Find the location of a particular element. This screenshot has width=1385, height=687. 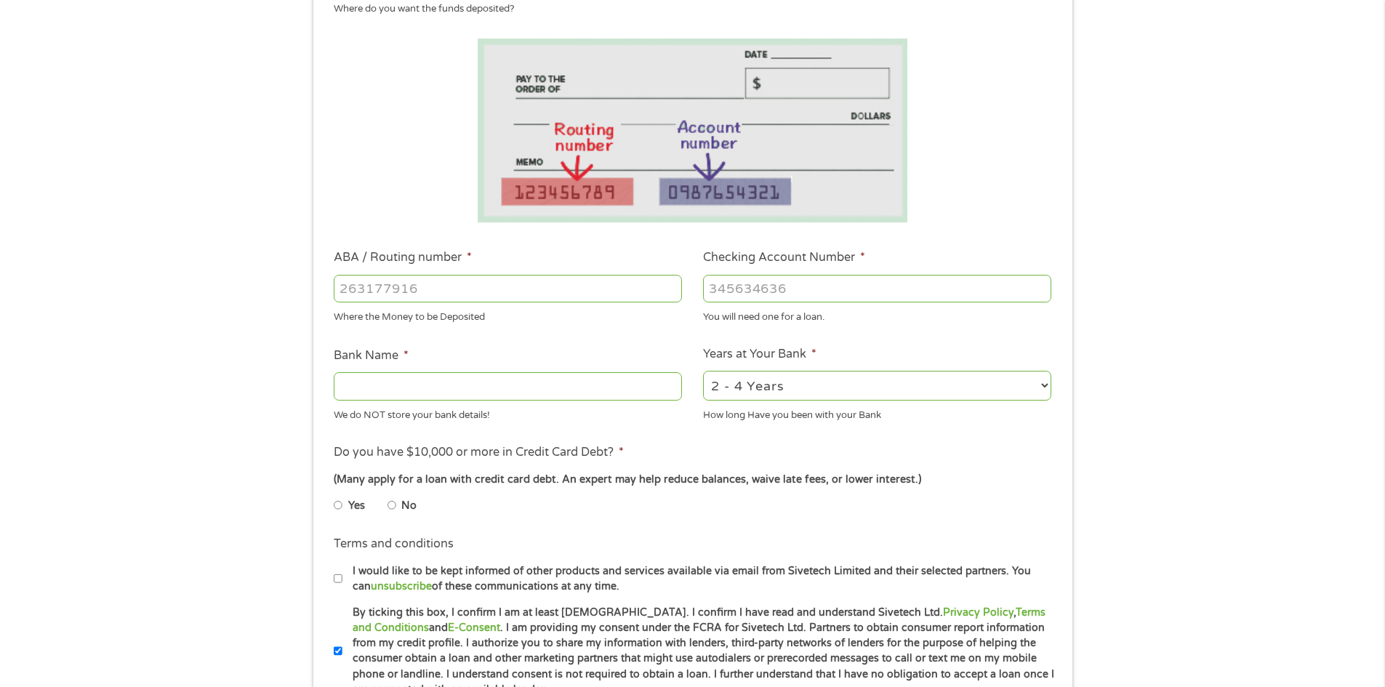

label: Terms and conditions is located at coordinates (393, 544).